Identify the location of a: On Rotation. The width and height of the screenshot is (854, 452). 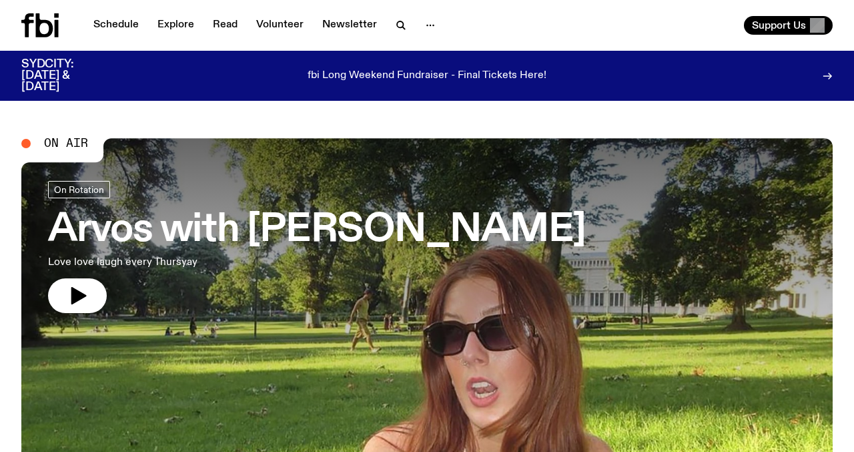
(79, 190).